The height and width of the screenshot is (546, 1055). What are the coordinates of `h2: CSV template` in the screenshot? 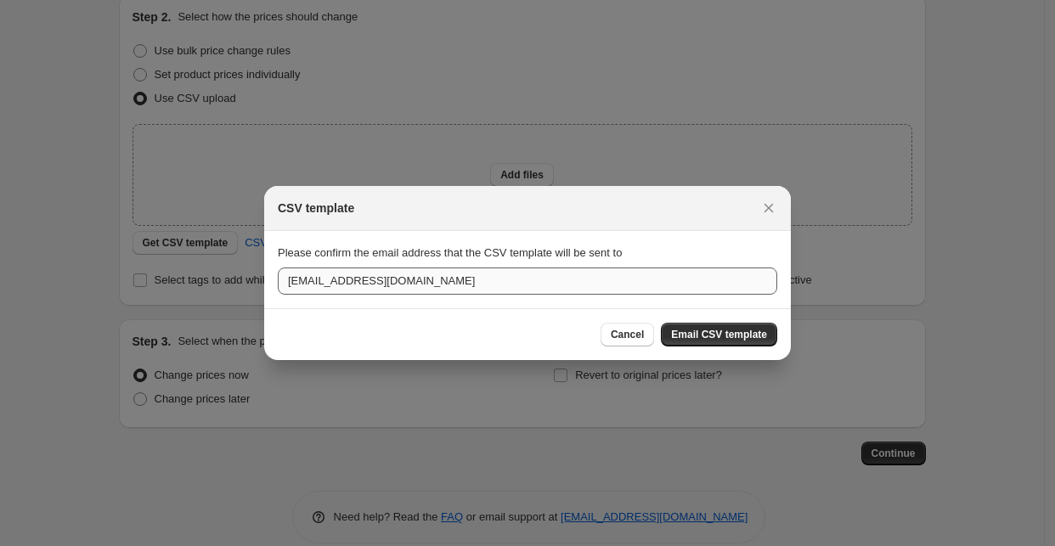 It's located at (316, 208).